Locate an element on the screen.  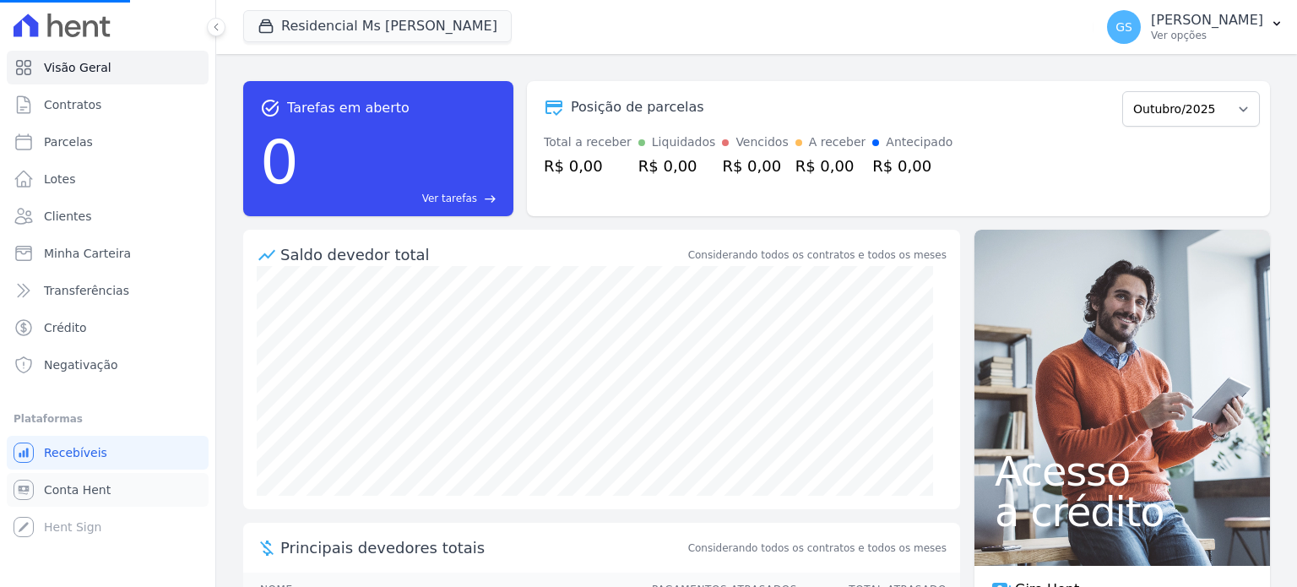
span: Acesso is located at coordinates (1122, 471).